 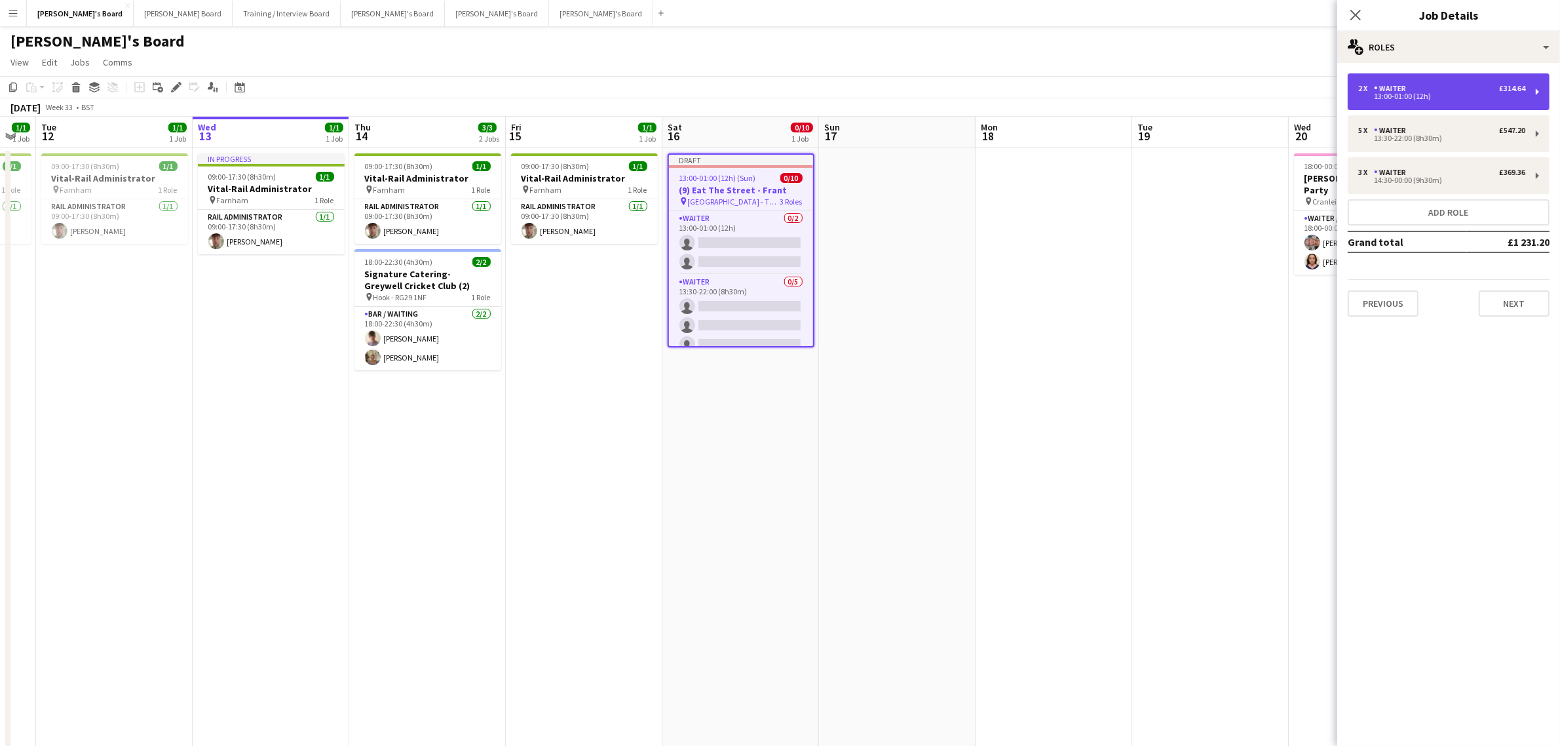 I want to click on a: View, so click(x=20, y=62).